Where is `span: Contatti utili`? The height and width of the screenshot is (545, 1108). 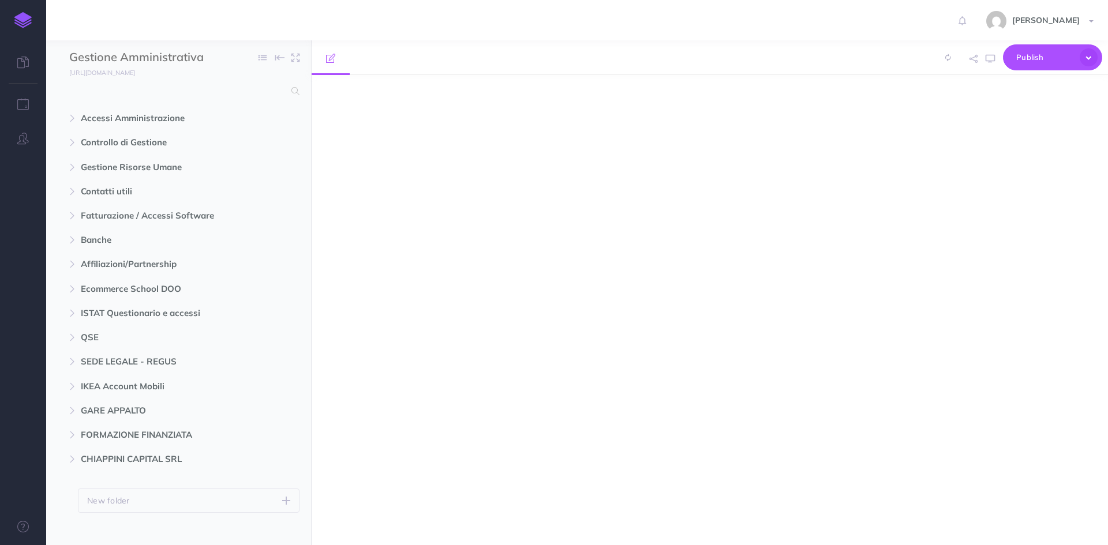
span: Contatti utili is located at coordinates (154, 192).